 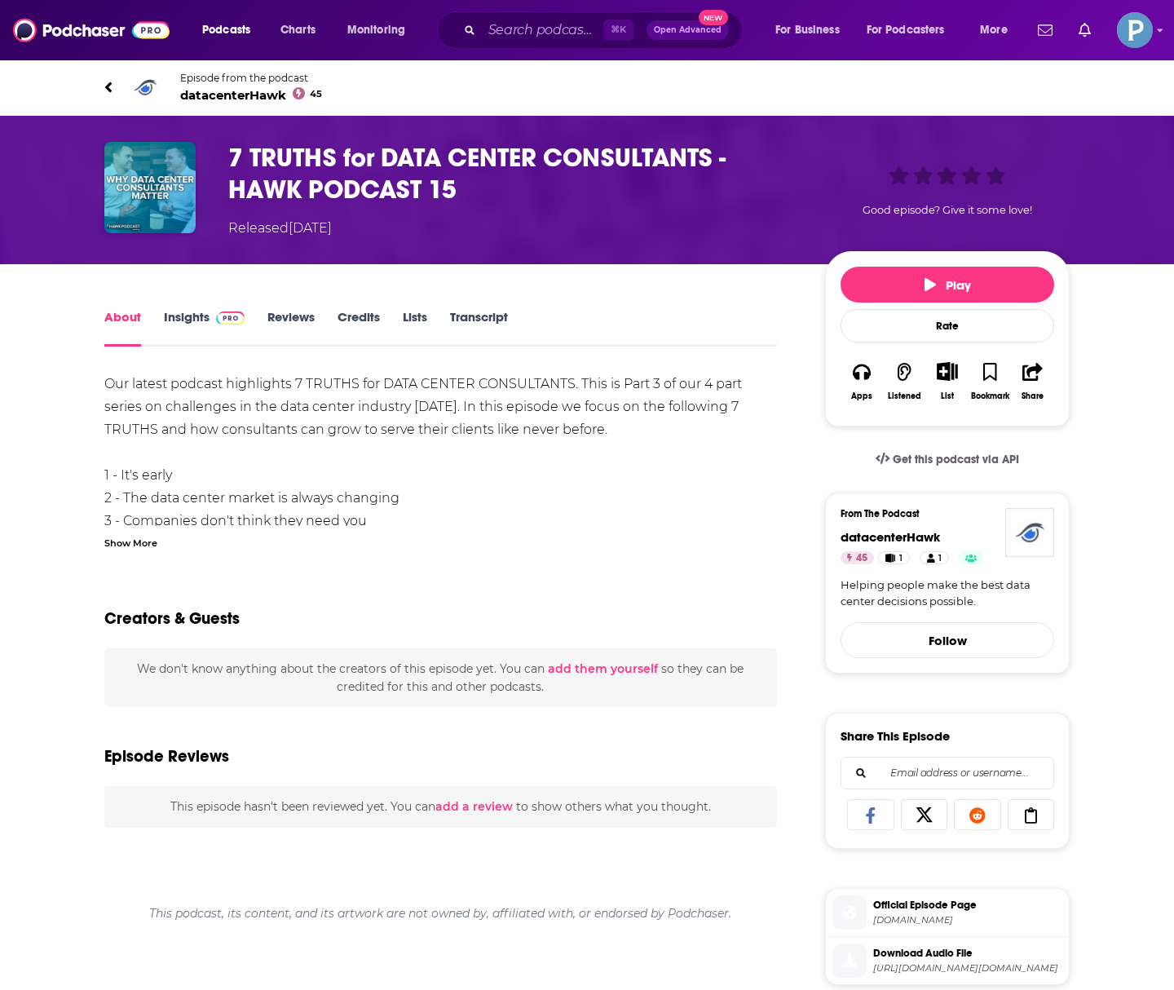 What do you see at coordinates (150, 188) in the screenshot?
I see `img: 7 TRUTHS for DATA CENTER CONSULTANTS - HAWK PODCAST 15` at bounding box center [150, 188].